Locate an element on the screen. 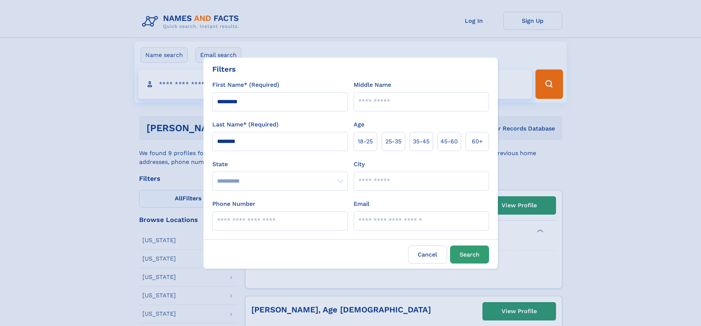  label: Cancel is located at coordinates (427, 254).